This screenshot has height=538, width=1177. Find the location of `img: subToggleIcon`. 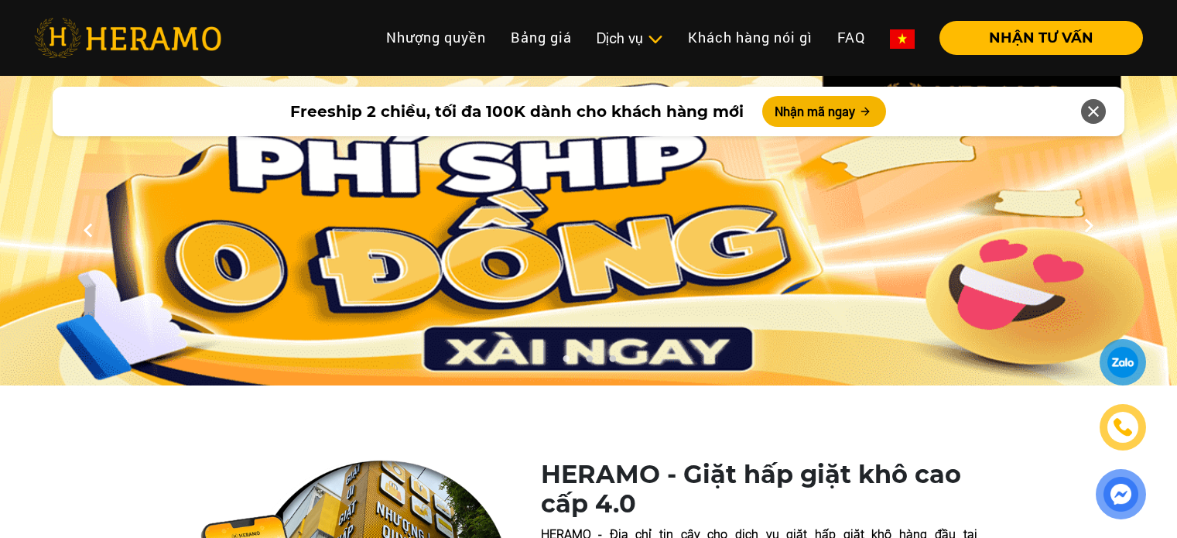

img: subToggleIcon is located at coordinates (655, 39).